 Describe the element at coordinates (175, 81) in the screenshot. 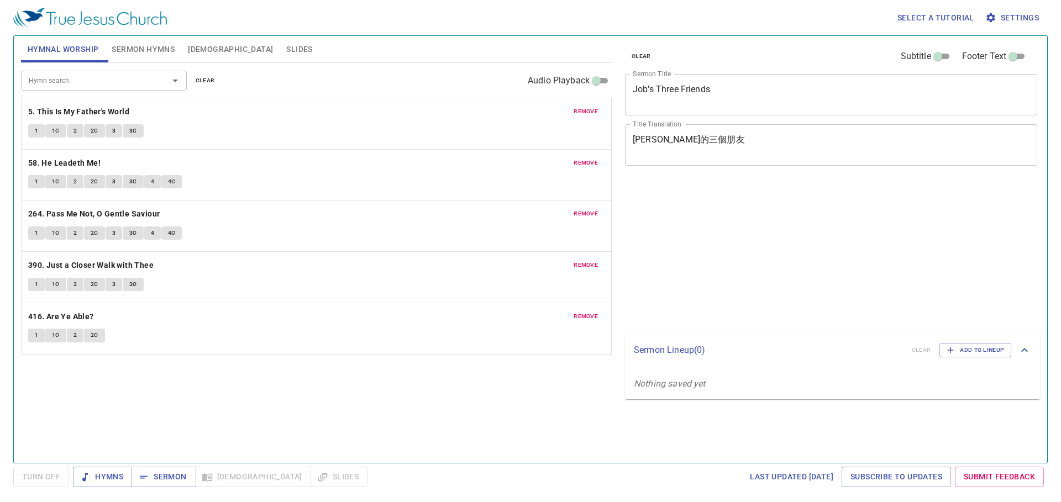

I see `button: Open` at that location.